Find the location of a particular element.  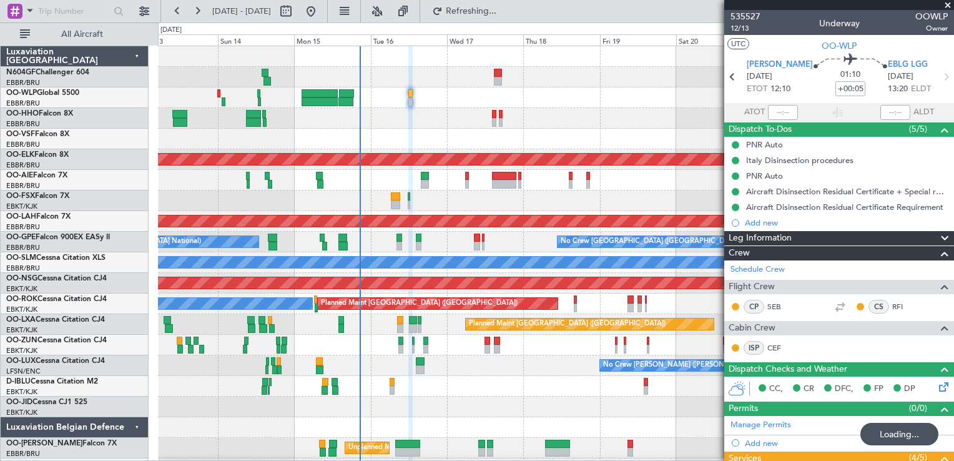

span: CR is located at coordinates (809, 389).